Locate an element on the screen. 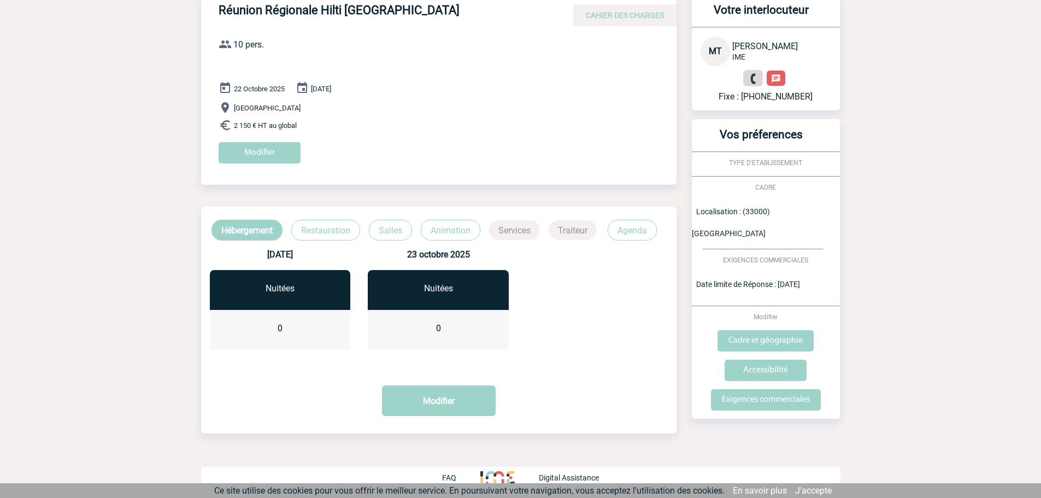 The height and width of the screenshot is (498, 1041). p: Agenda is located at coordinates (632, 230).